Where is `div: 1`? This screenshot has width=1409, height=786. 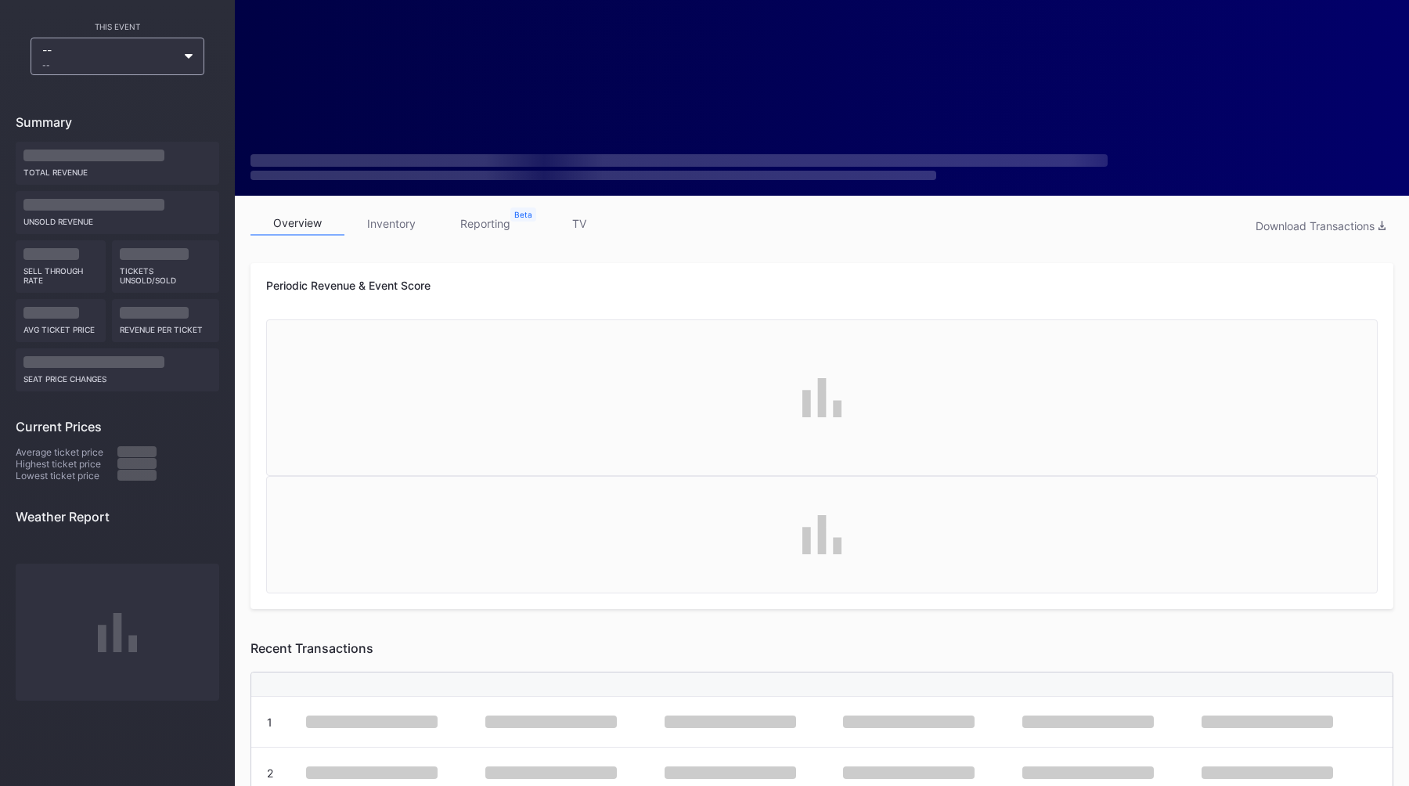 div: 1 is located at coordinates (269, 722).